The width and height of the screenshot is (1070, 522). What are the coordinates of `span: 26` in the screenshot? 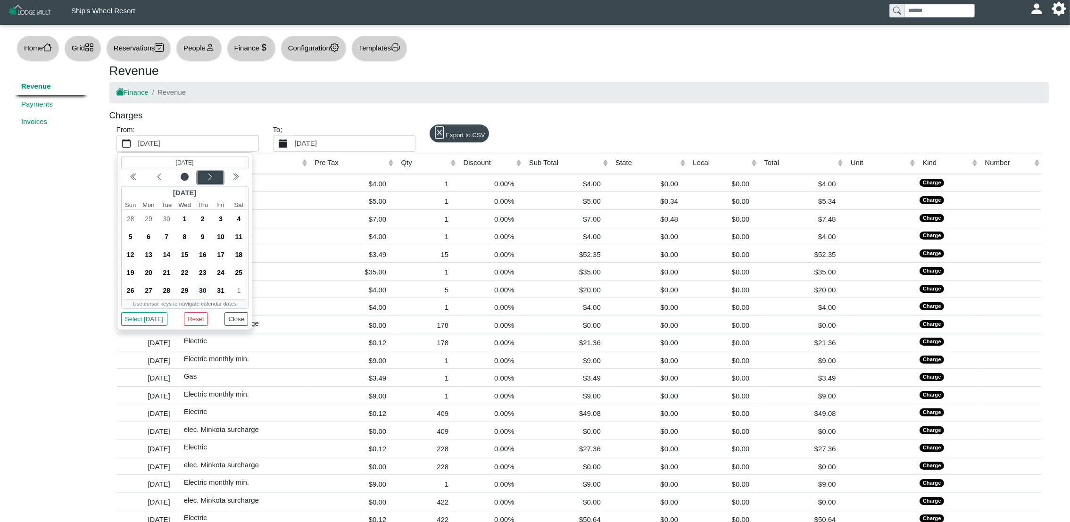 It's located at (130, 291).